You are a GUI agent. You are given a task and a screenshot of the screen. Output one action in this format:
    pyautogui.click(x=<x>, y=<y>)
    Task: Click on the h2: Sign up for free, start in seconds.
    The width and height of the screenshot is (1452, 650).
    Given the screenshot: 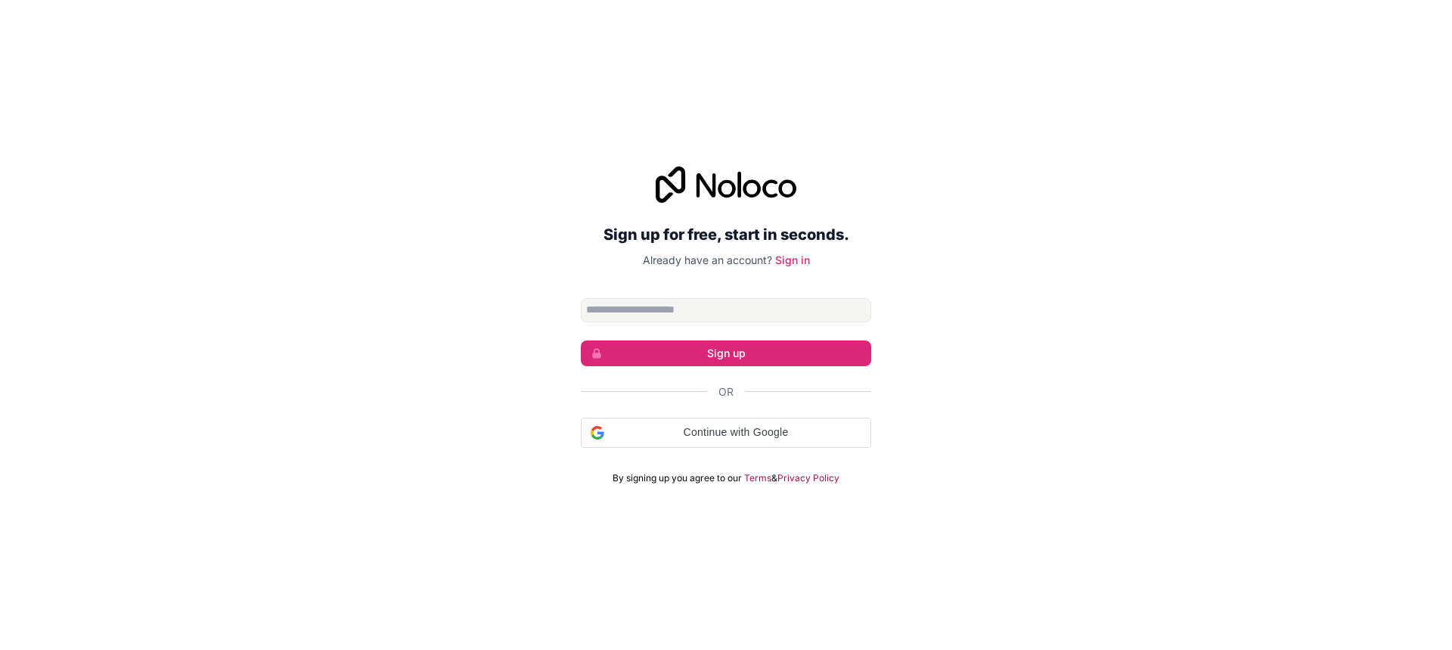 What is the action you would take?
    pyautogui.click(x=726, y=234)
    